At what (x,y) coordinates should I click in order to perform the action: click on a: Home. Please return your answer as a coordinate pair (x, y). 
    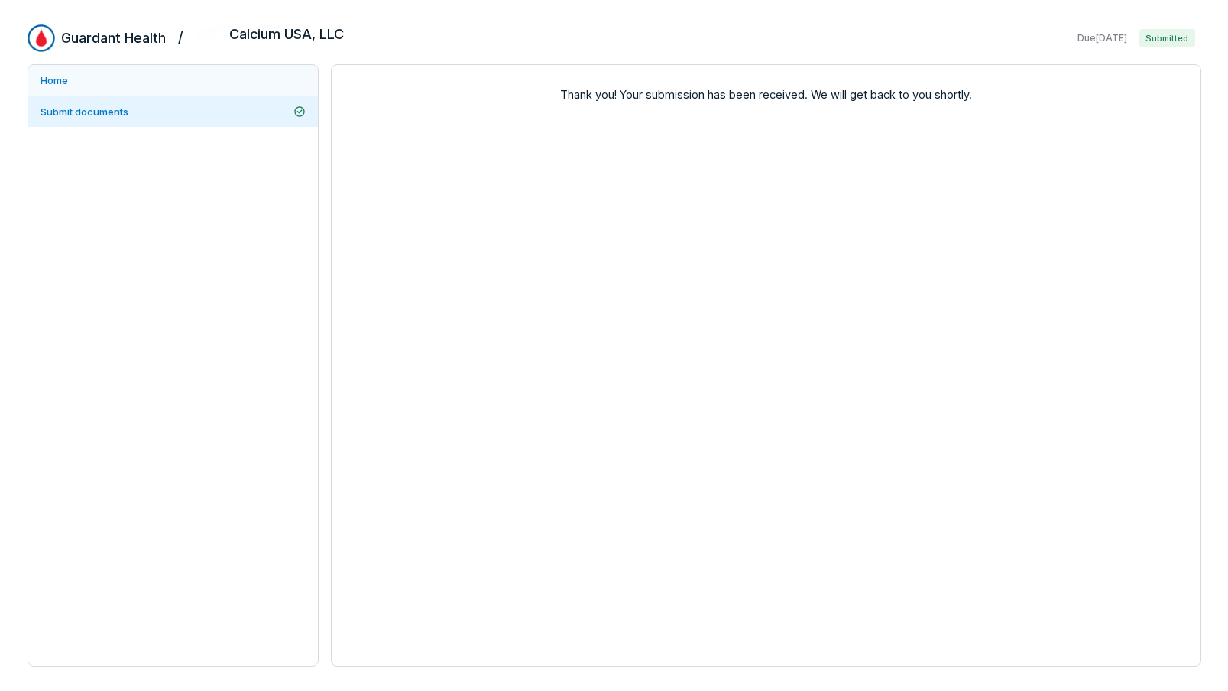
    Looking at the image, I should click on (173, 80).